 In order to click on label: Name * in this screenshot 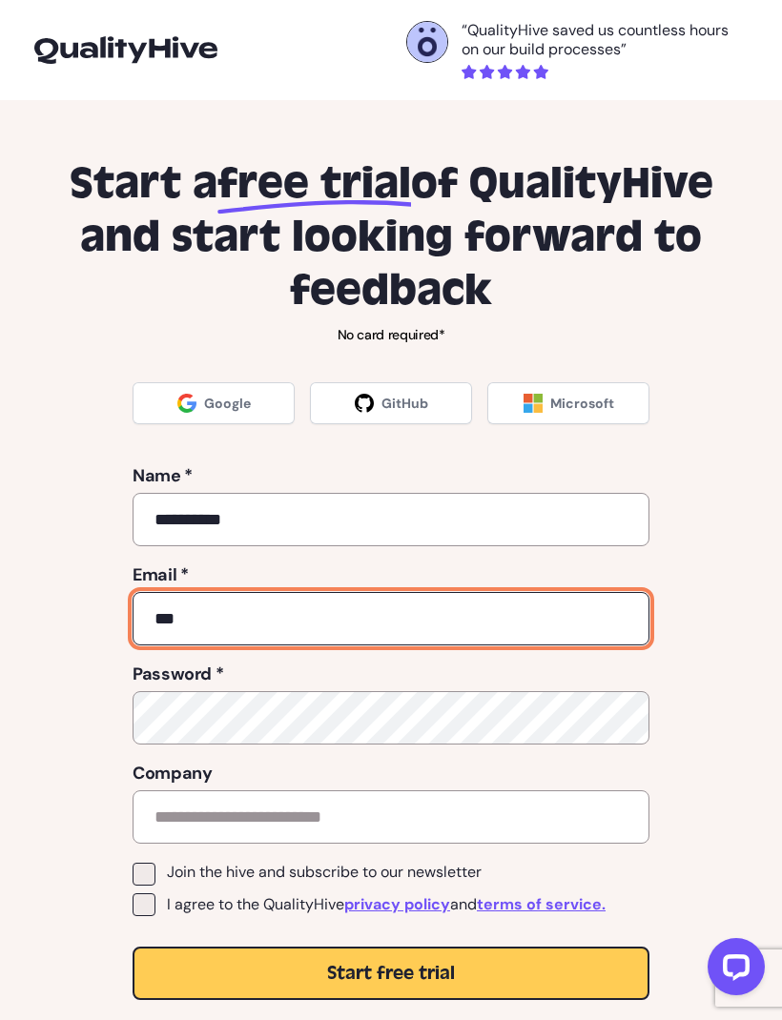, I will do `click(391, 476)`.